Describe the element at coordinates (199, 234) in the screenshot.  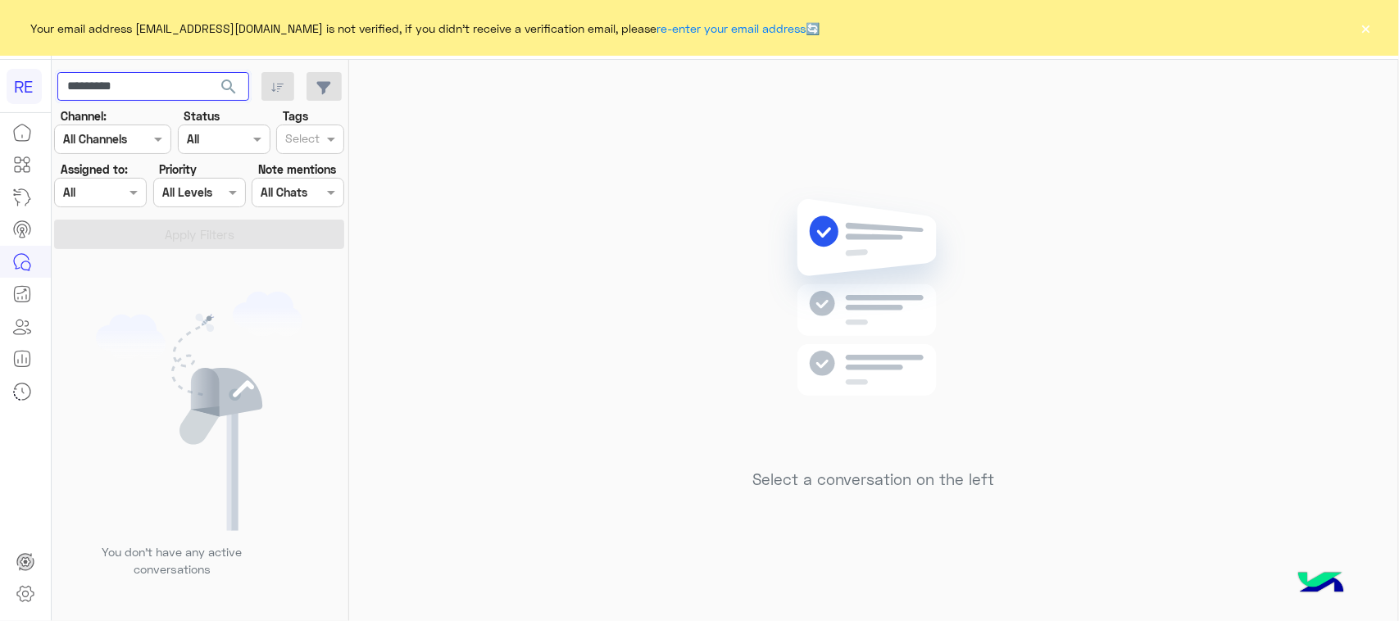
I see `button: Apply Filters` at that location.